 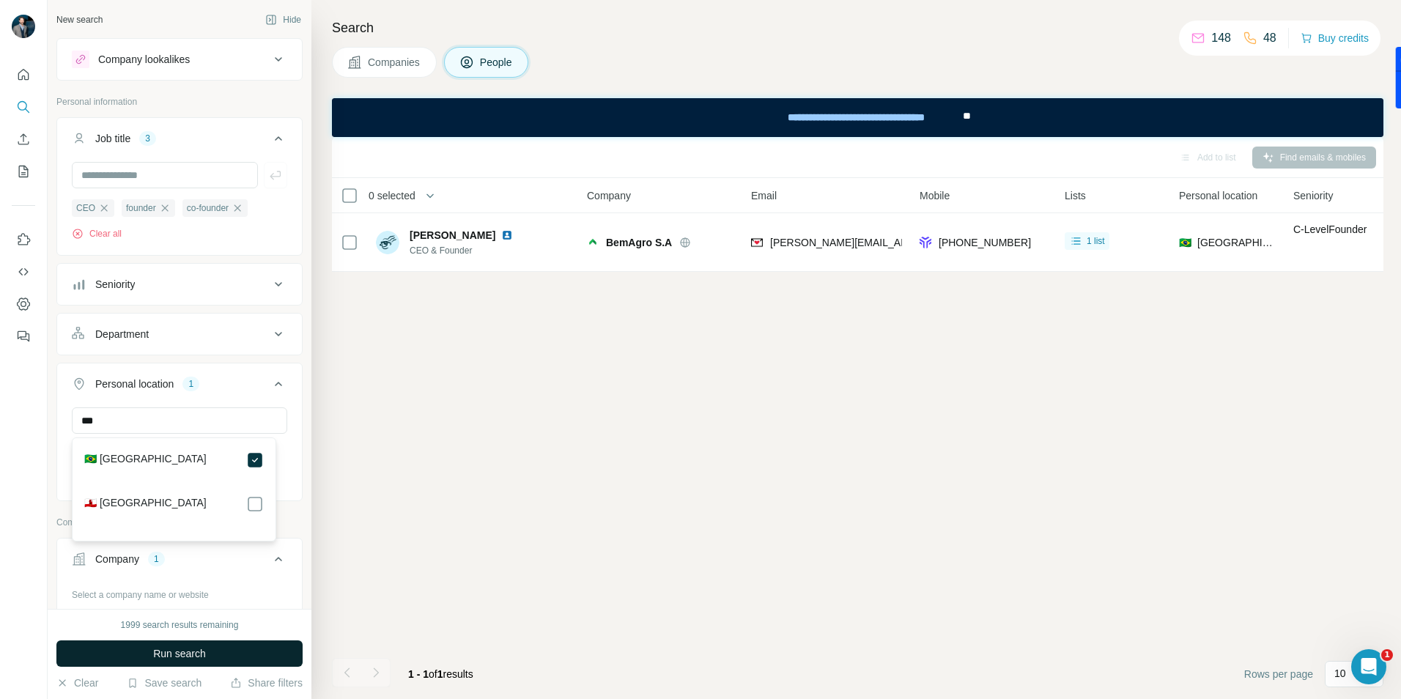 I want to click on div: Personal location, so click(x=134, y=384).